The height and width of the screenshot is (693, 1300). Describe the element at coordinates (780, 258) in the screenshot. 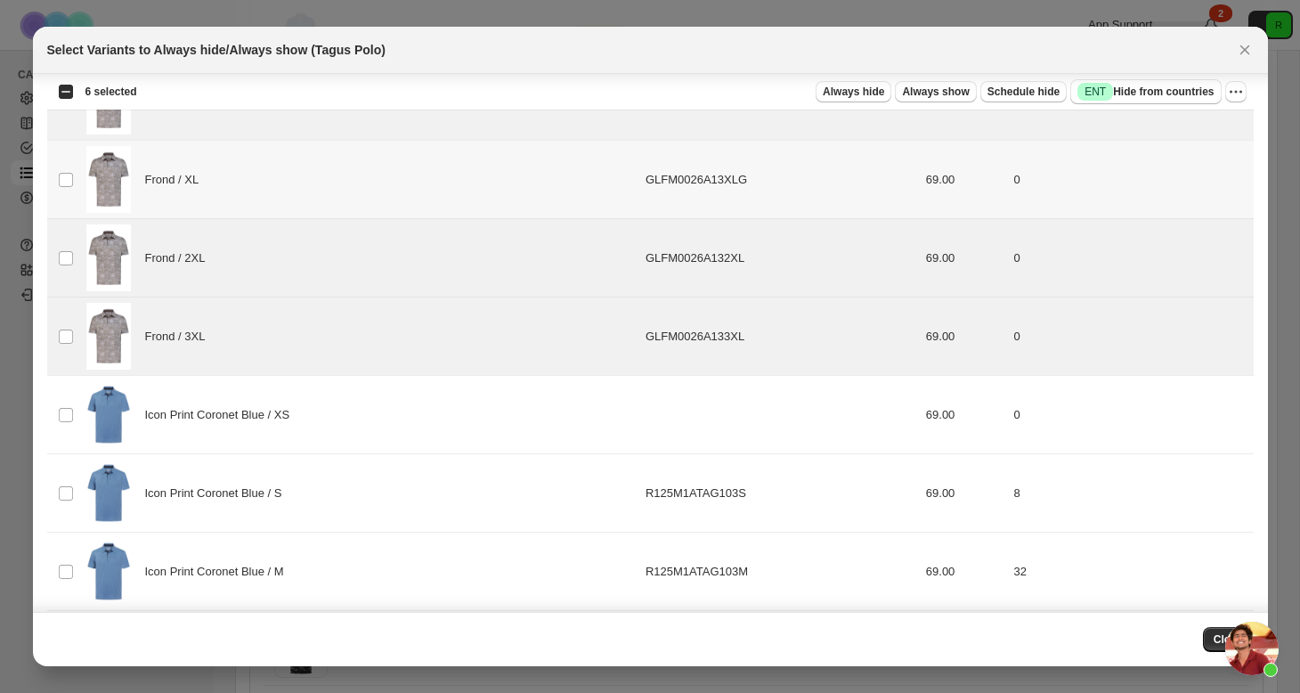

I see `td: GLFM0026A132XL` at that location.